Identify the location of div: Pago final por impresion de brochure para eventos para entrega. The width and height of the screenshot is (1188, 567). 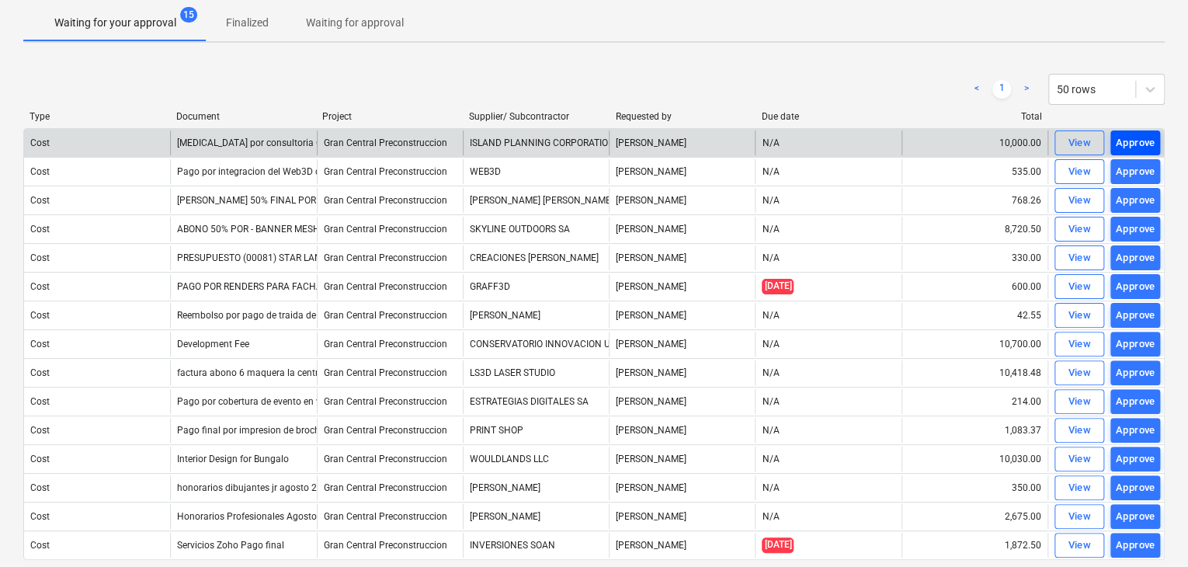
(311, 430).